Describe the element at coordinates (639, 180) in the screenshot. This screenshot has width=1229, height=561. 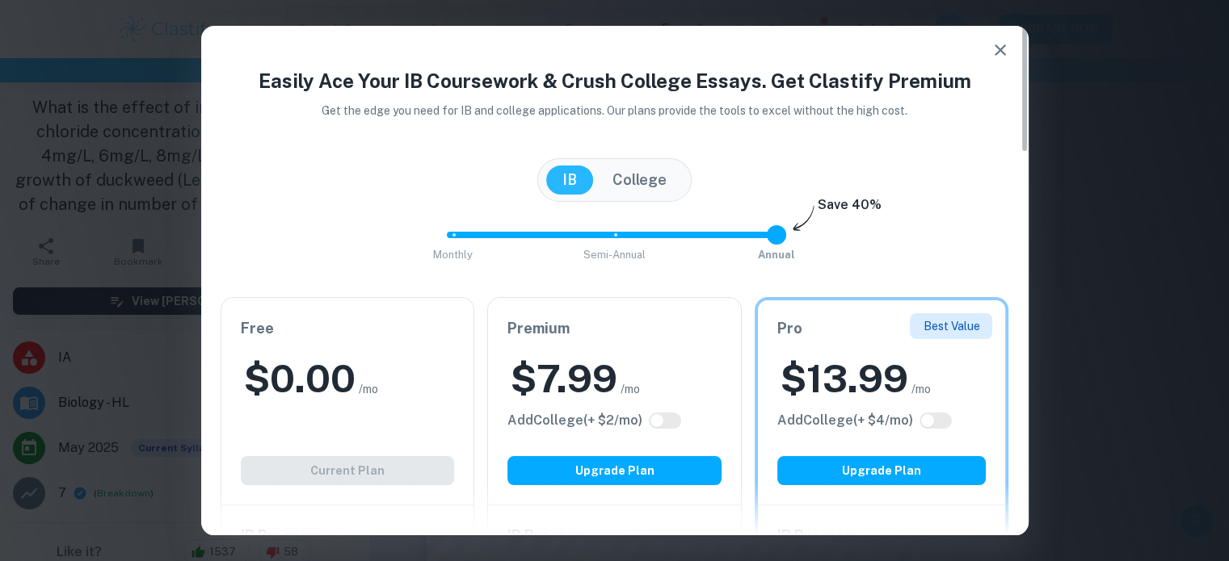
I see `button: College` at that location.